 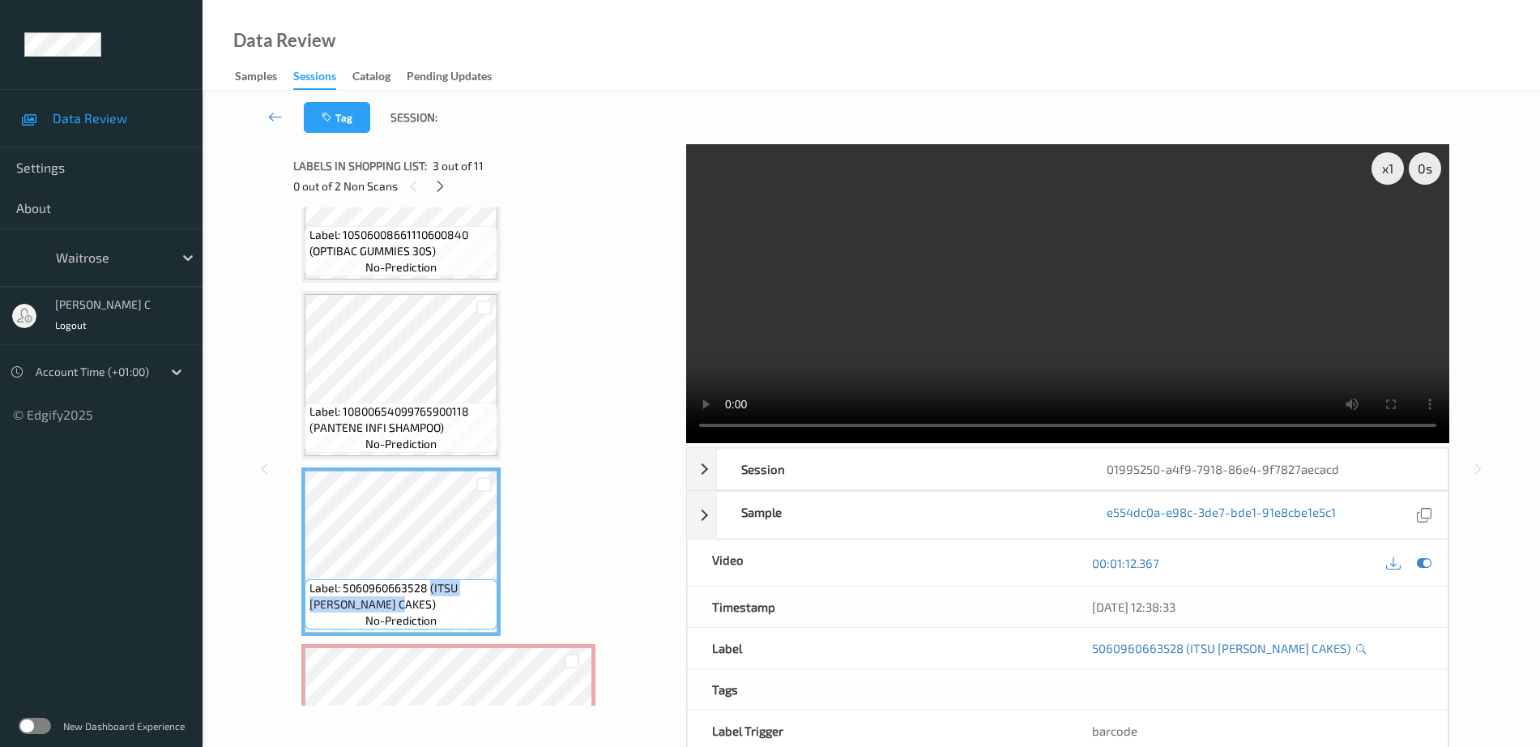 What do you see at coordinates (1388, 169) in the screenshot?
I see `div: x 1` at bounding box center [1388, 169].